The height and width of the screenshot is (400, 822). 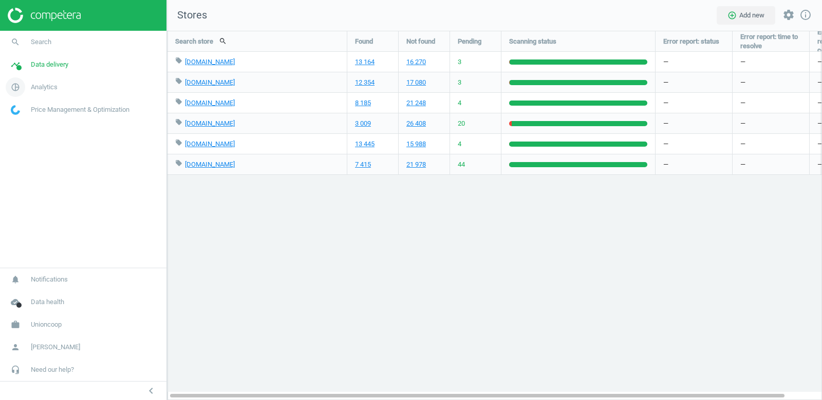 I want to click on span: Error report: time to resolve, so click(x=770, y=42).